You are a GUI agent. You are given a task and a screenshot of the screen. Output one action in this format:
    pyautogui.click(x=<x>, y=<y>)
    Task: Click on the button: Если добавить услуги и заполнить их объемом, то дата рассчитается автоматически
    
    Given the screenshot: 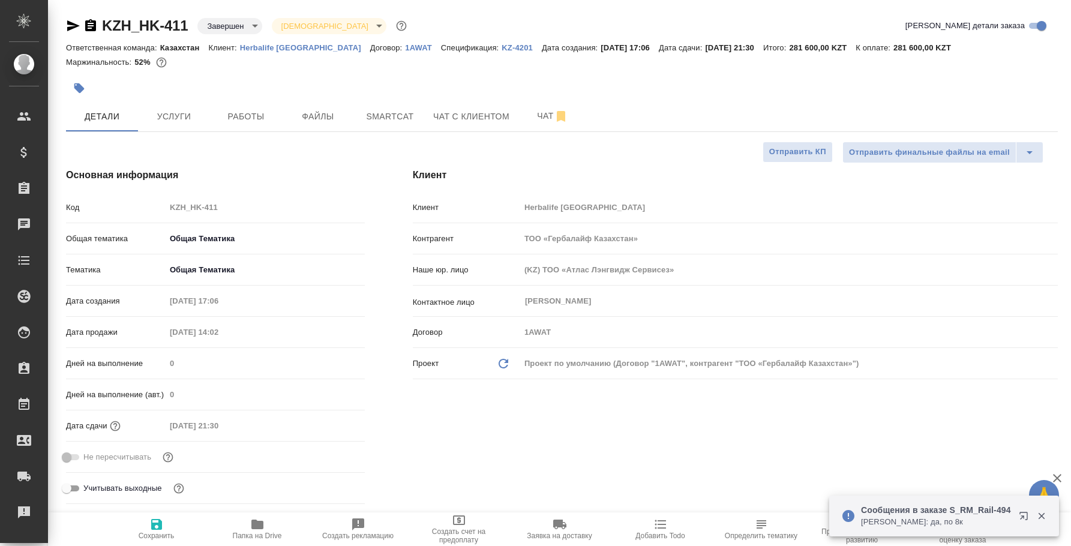 What is the action you would take?
    pyautogui.click(x=115, y=426)
    